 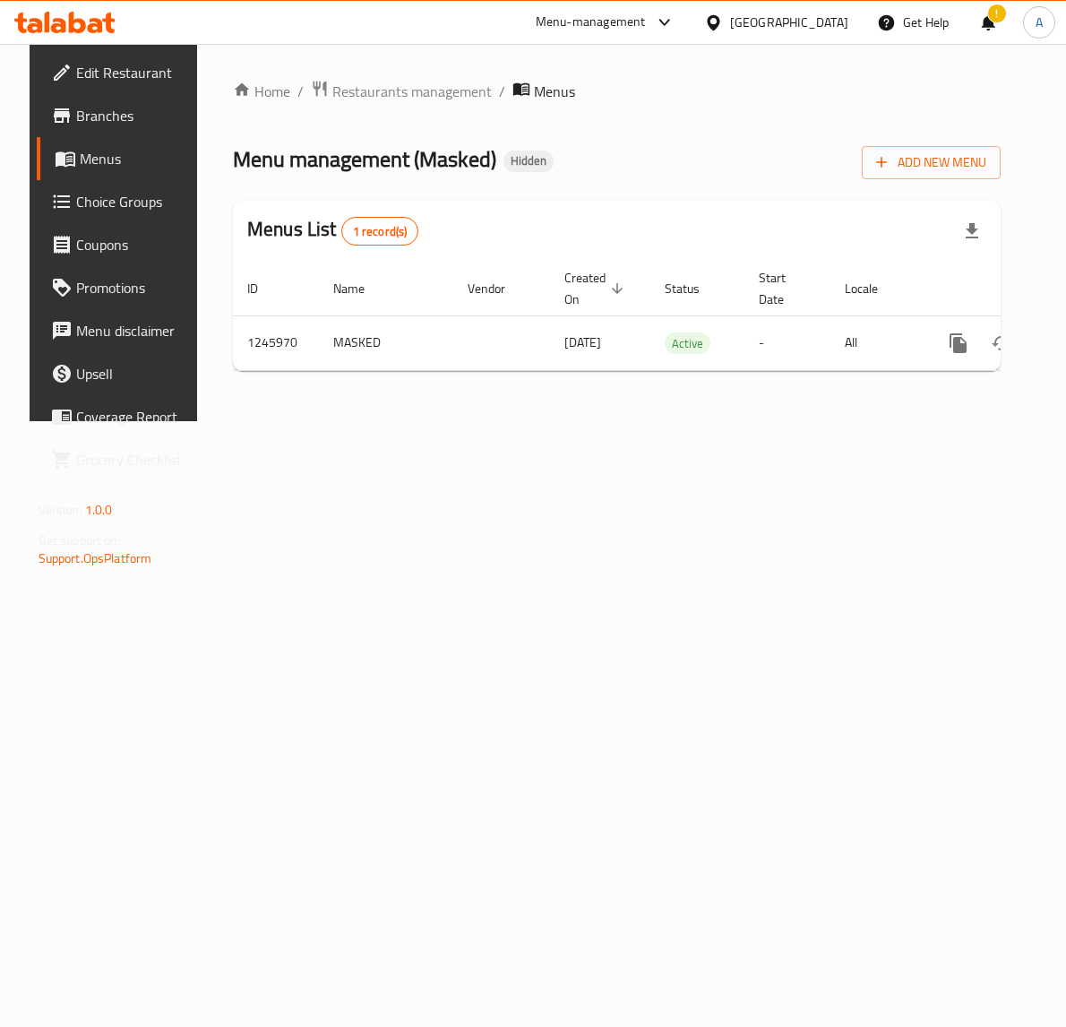 I want to click on span: Grocery Checklist, so click(x=134, y=460).